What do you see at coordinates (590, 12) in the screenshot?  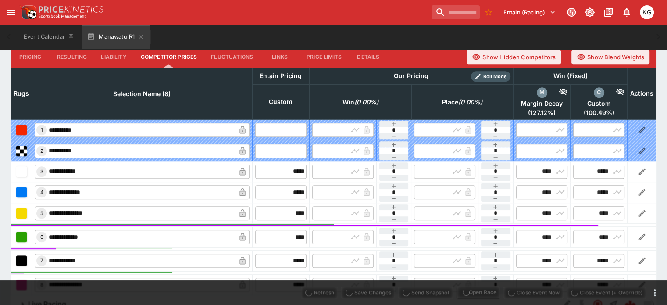 I see `button: Toggle light/dark mode` at bounding box center [590, 12].